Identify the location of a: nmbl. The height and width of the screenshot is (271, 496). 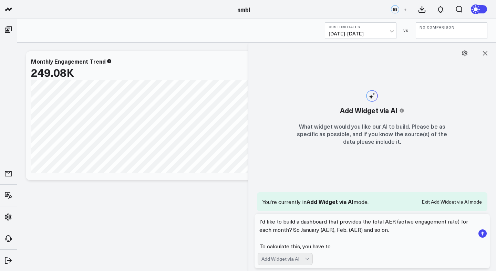
(244, 9).